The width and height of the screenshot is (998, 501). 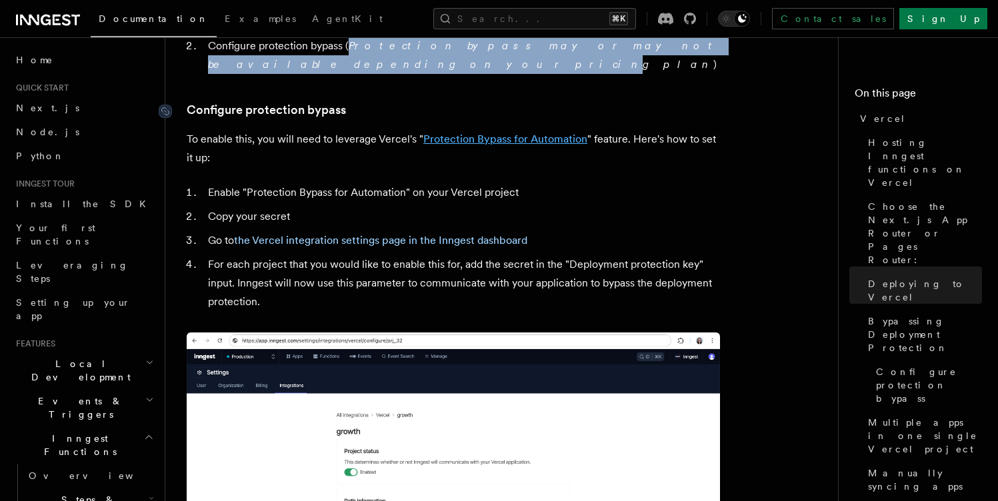 What do you see at coordinates (83, 108) in the screenshot?
I see `a: Next.js` at bounding box center [83, 108].